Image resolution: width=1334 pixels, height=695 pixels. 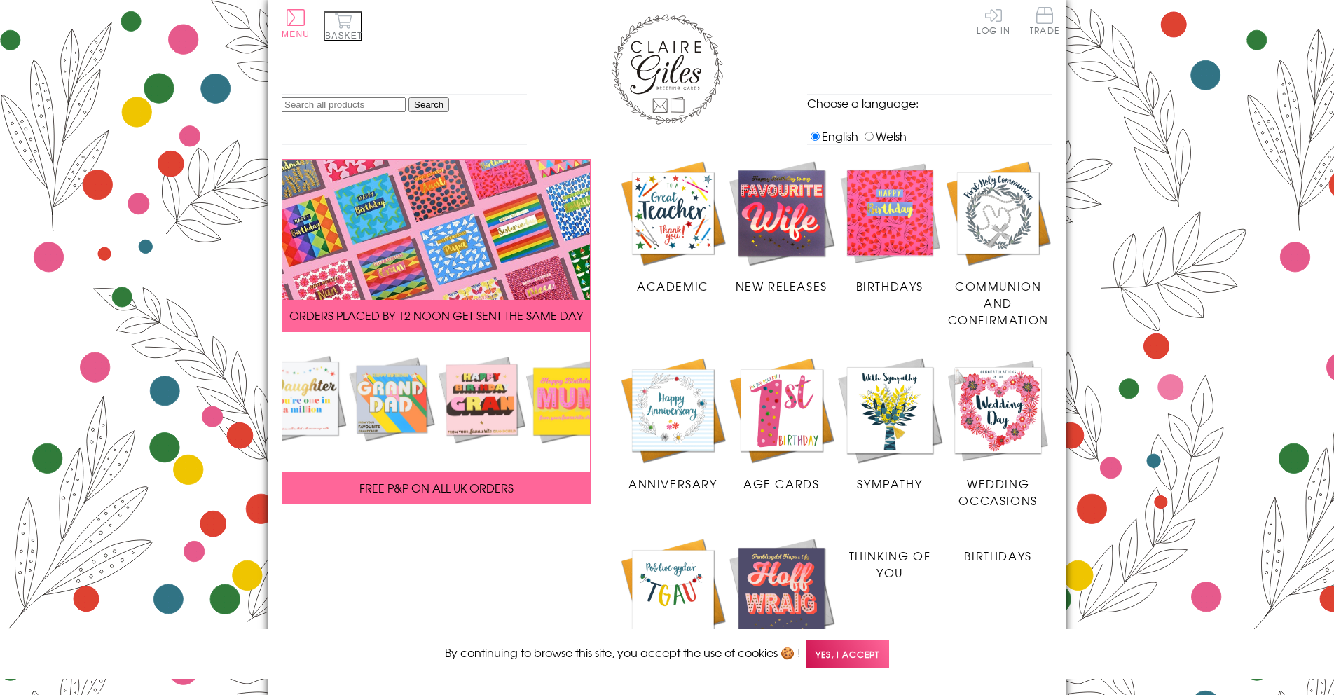 What do you see at coordinates (930, 103) in the screenshot?
I see `p: Choose a language:` at bounding box center [930, 103].